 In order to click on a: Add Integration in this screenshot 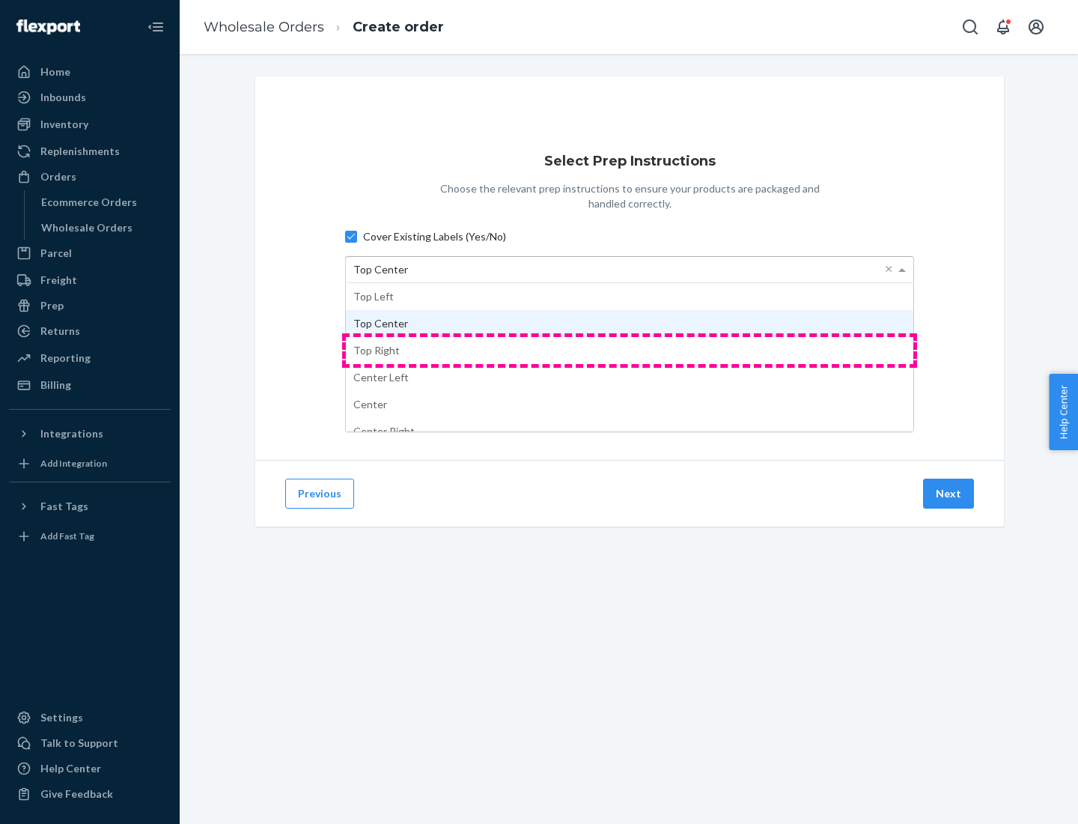, I will do `click(90, 464)`.